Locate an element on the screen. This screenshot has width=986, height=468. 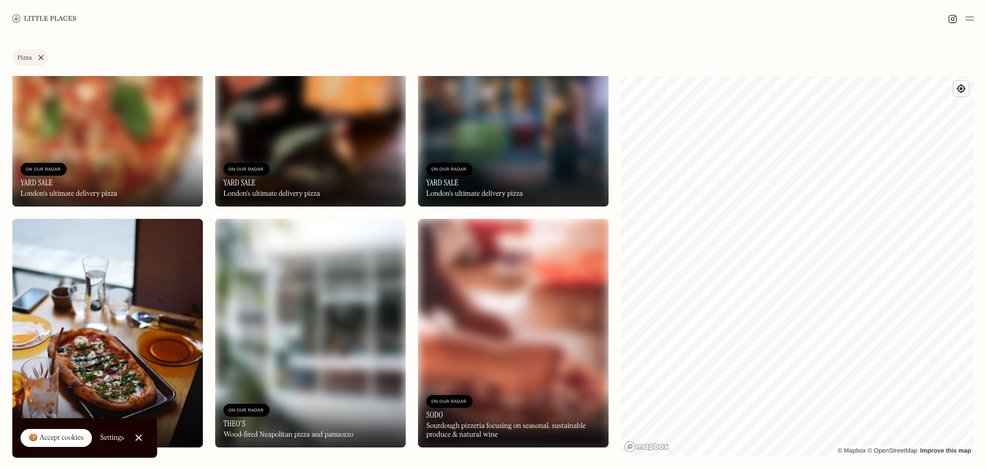
a: Settings is located at coordinates (112, 438).